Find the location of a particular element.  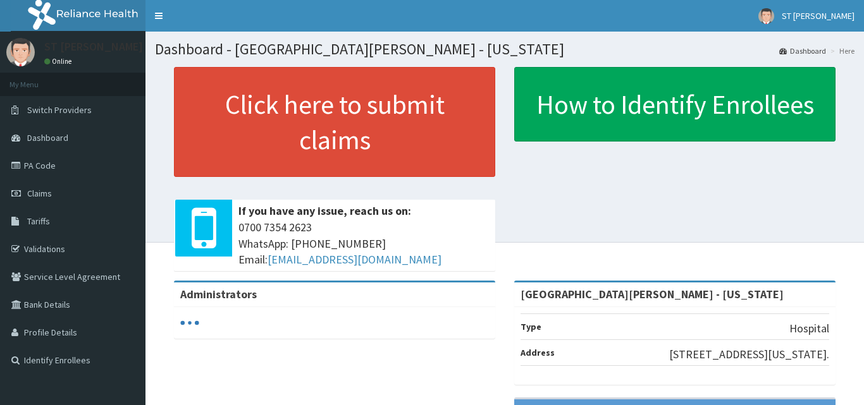

a: How to Identify Enrollees is located at coordinates (675, 104).